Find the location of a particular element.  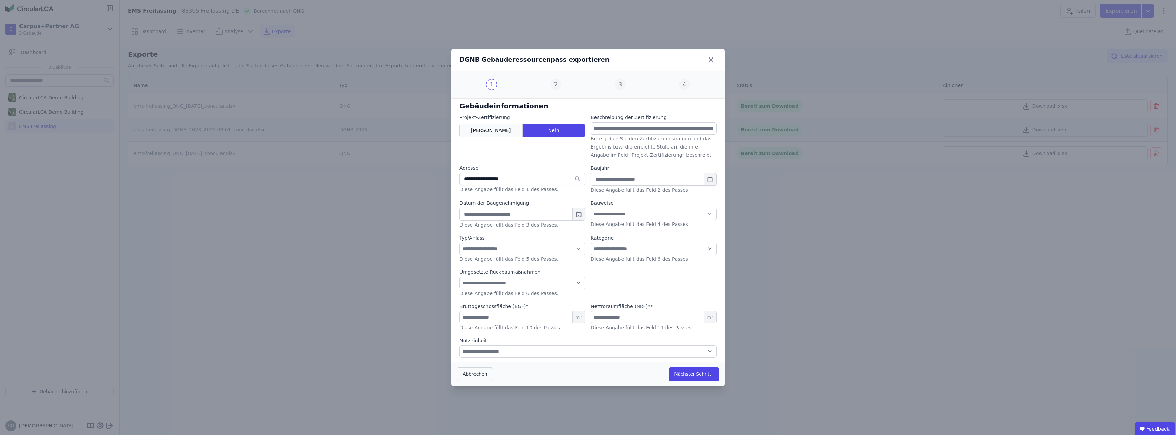

label: Bauweise is located at coordinates (654, 203).